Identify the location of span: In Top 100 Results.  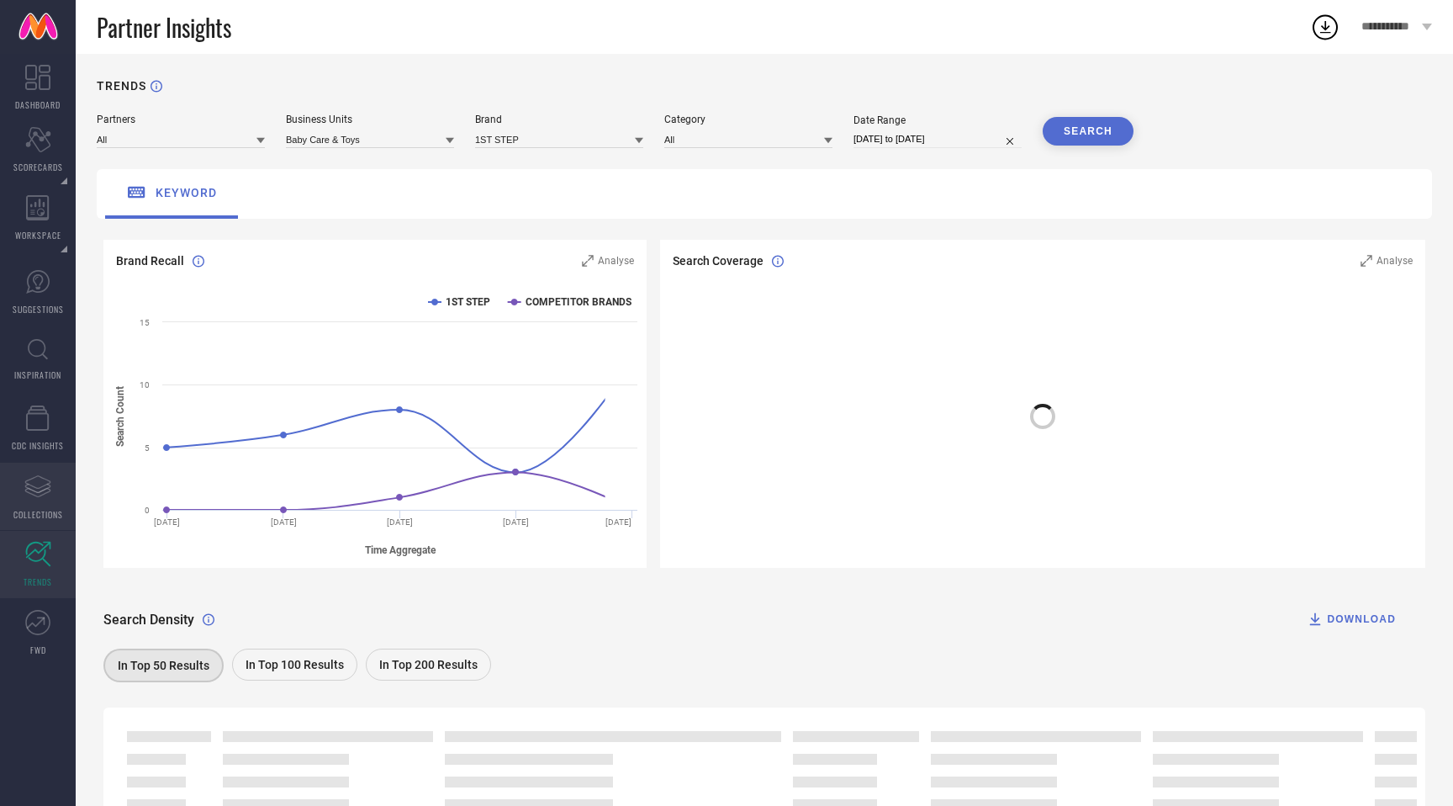
(294, 664).